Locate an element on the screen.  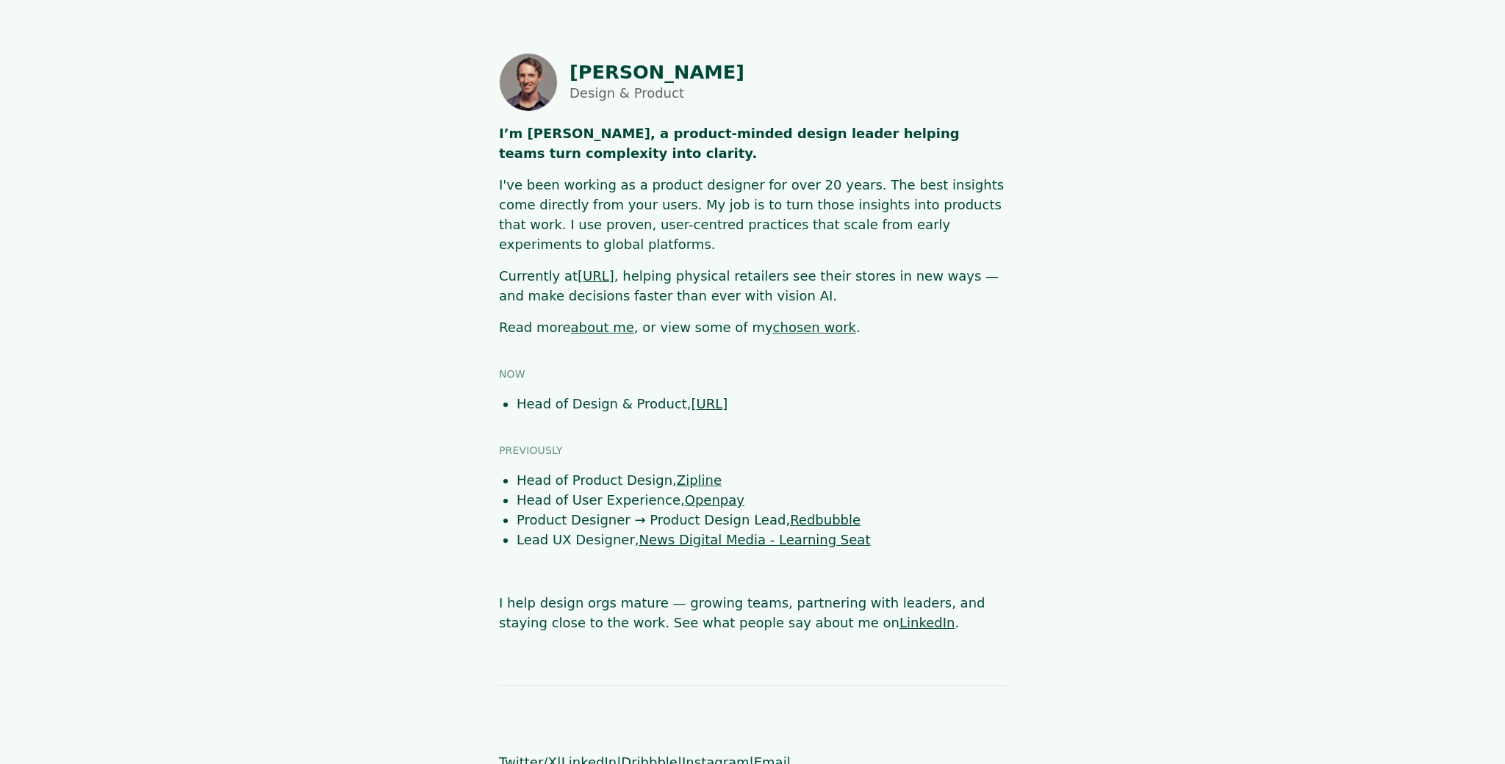
a: chosen work is located at coordinates (814, 327).